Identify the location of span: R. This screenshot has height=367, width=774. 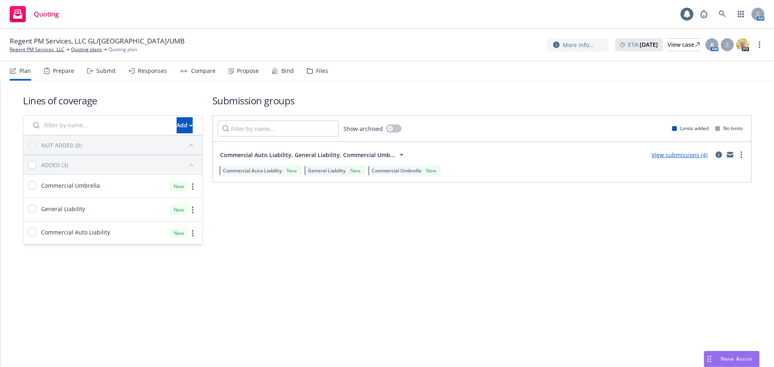
(711, 45).